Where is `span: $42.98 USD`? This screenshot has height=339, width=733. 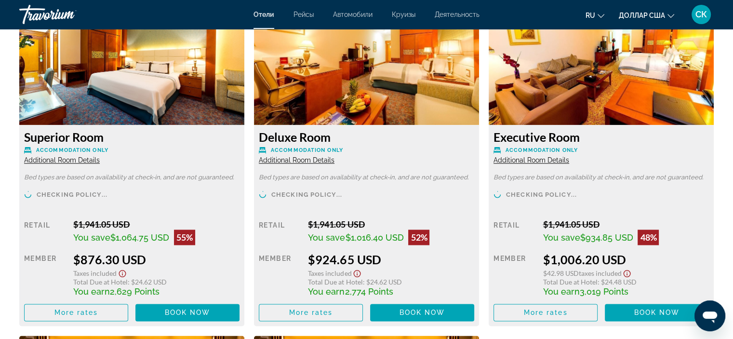
span: $42.98 USD is located at coordinates (561, 273).